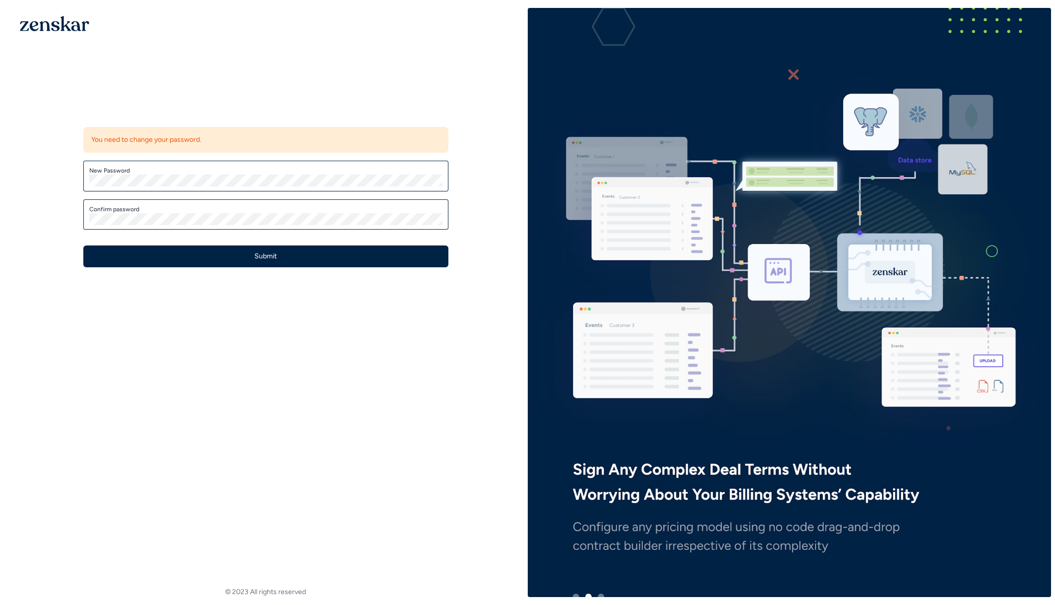 This screenshot has height=605, width=1055. I want to click on button: Submit, so click(266, 256).